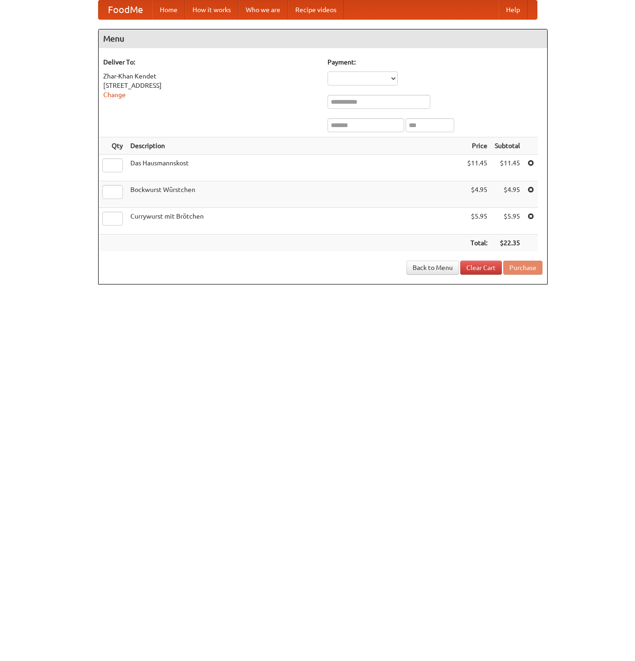 Image resolution: width=635 pixels, height=661 pixels. Describe the element at coordinates (295, 168) in the screenshot. I see `td: Das Hausmannskost` at that location.